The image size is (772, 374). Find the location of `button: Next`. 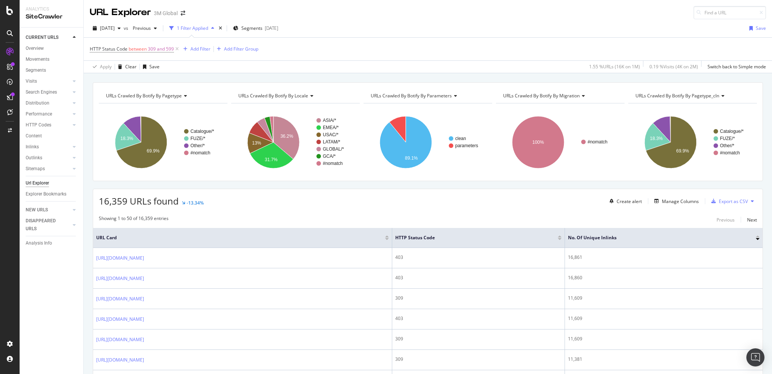

button: Next is located at coordinates (752, 220).